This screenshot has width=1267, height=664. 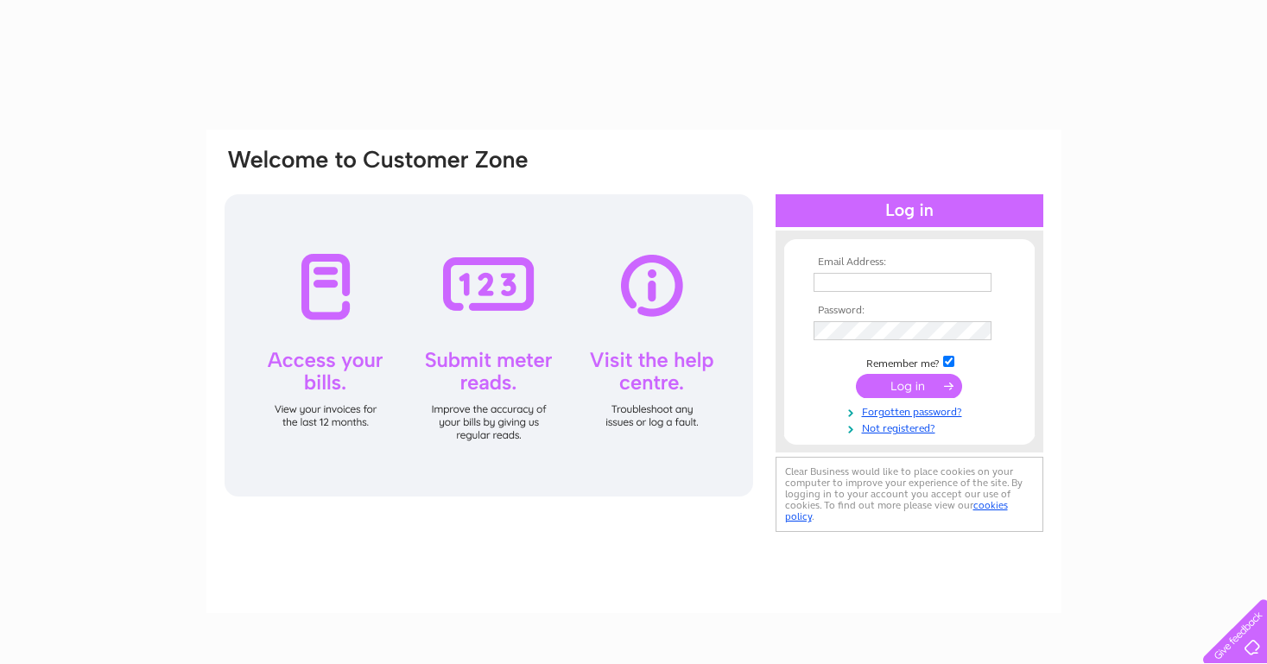 I want to click on th: Email Address:, so click(x=909, y=263).